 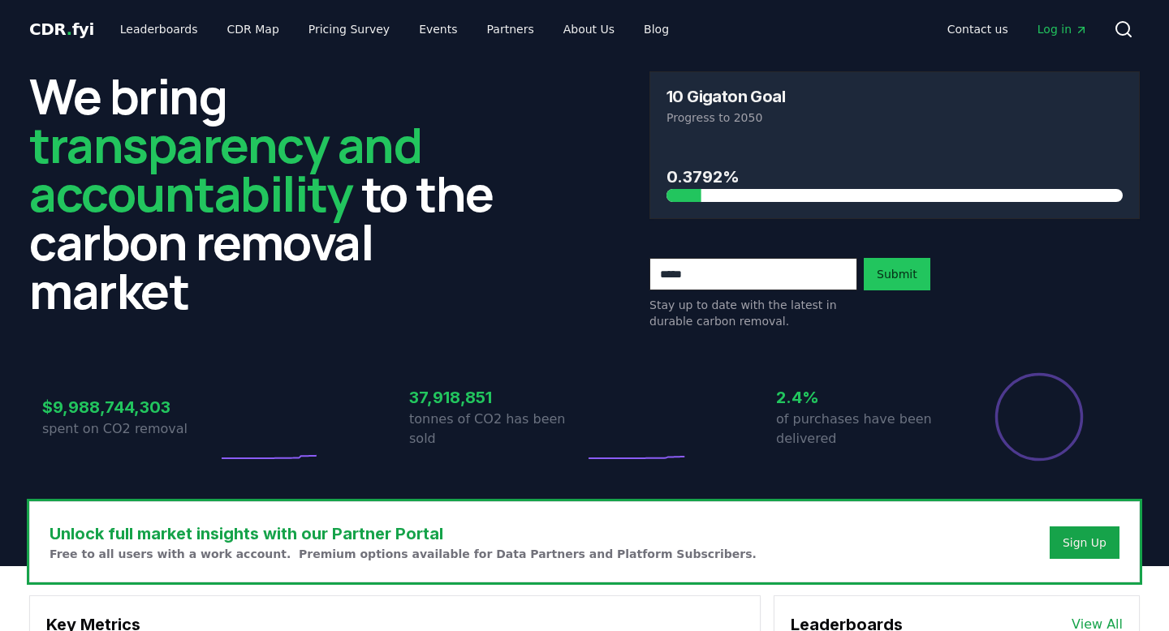 I want to click on h3: 0.3792%, so click(x=894, y=177).